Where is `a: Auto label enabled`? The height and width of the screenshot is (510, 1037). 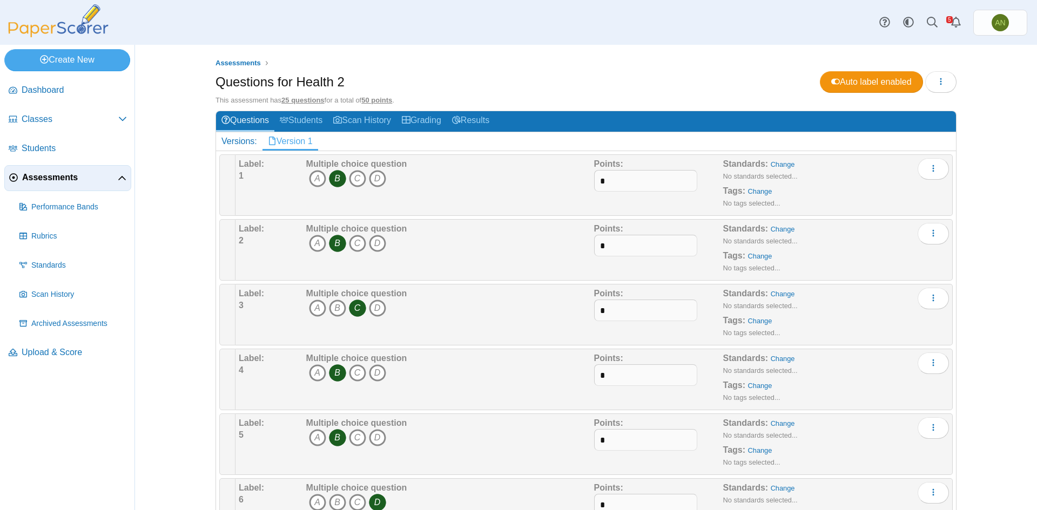 a: Auto label enabled is located at coordinates (871, 82).